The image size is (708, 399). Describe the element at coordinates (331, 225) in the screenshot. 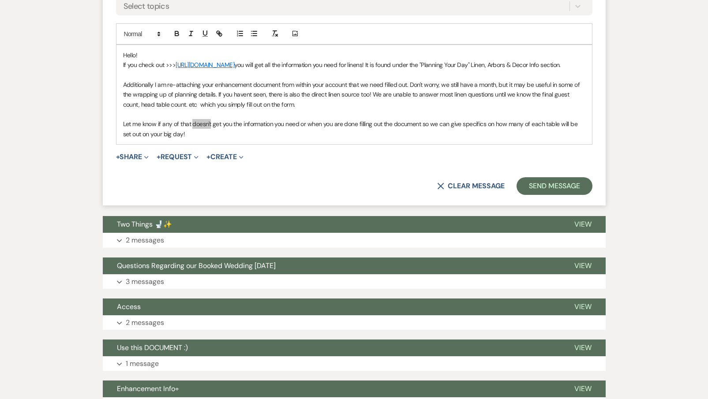

I see `button: Two Things 🚽✨` at that location.